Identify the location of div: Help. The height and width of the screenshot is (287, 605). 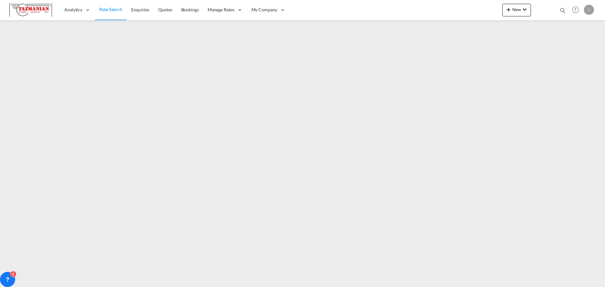
(577, 10).